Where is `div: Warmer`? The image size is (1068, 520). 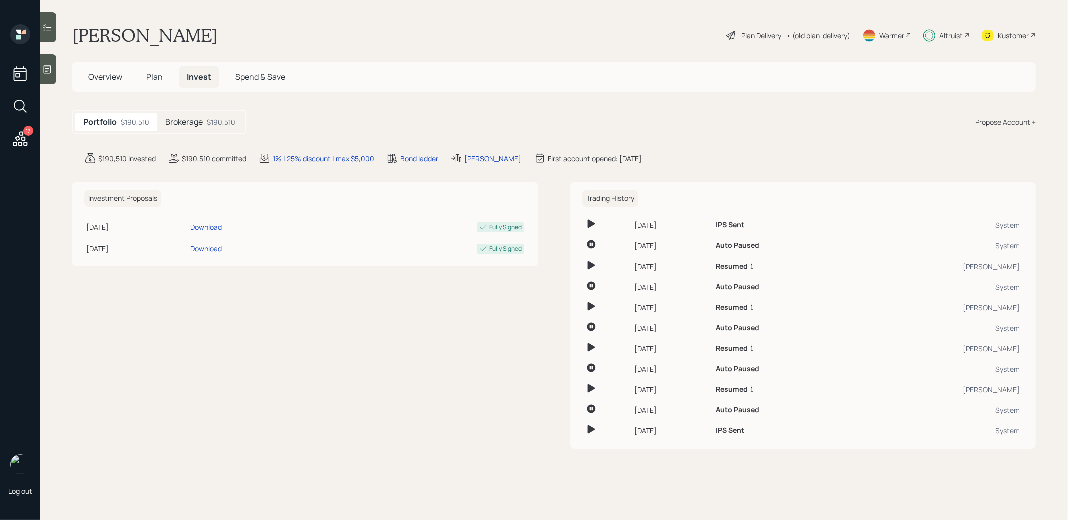
div: Warmer is located at coordinates (892, 35).